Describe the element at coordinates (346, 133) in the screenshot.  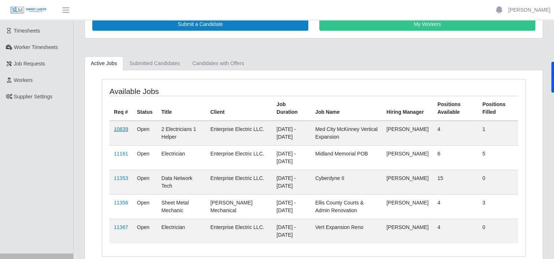
I see `td: Med City McKinney Vertical Expansion` at that location.